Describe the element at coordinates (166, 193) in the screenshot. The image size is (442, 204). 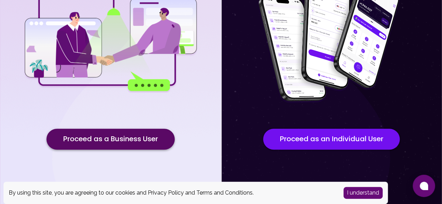
I see `a: Privacy Policy` at that location.